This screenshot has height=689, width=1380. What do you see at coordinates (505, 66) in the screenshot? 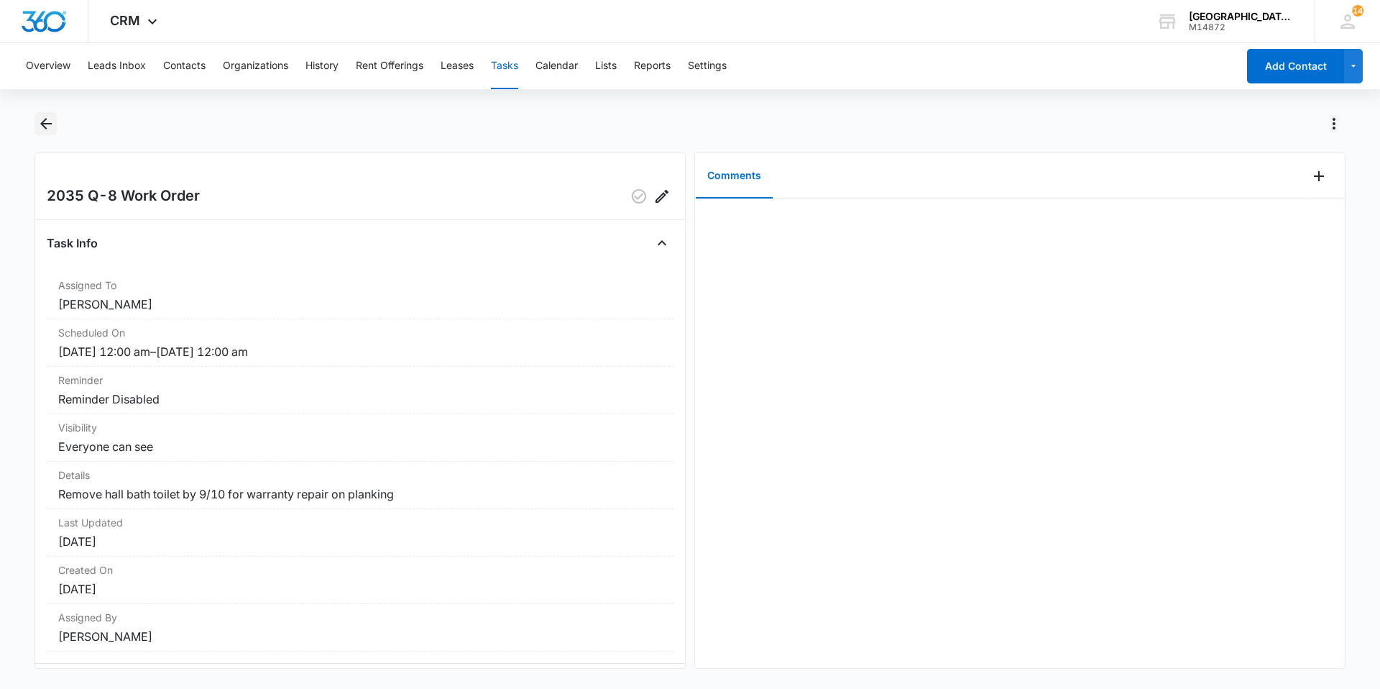
I see `button: Tasks` at bounding box center [505, 66].